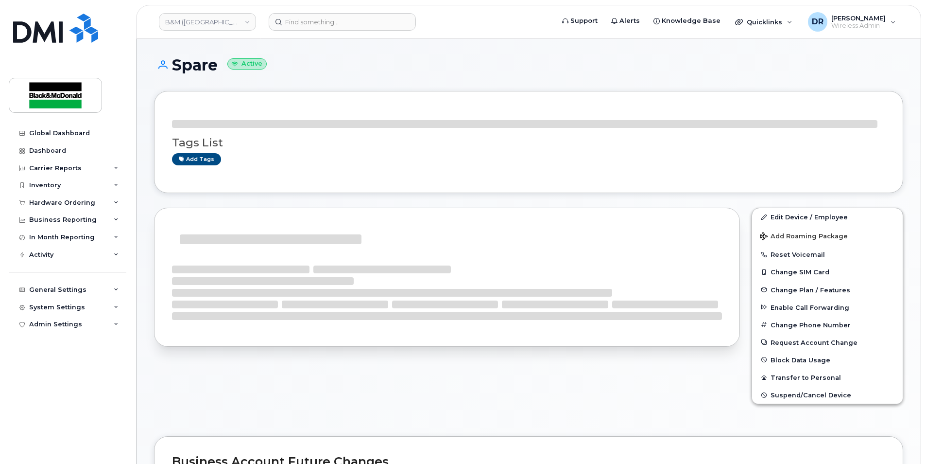 The width and height of the screenshot is (926, 464). Describe the element at coordinates (828, 377) in the screenshot. I see `button: Transfer to Personal` at that location.